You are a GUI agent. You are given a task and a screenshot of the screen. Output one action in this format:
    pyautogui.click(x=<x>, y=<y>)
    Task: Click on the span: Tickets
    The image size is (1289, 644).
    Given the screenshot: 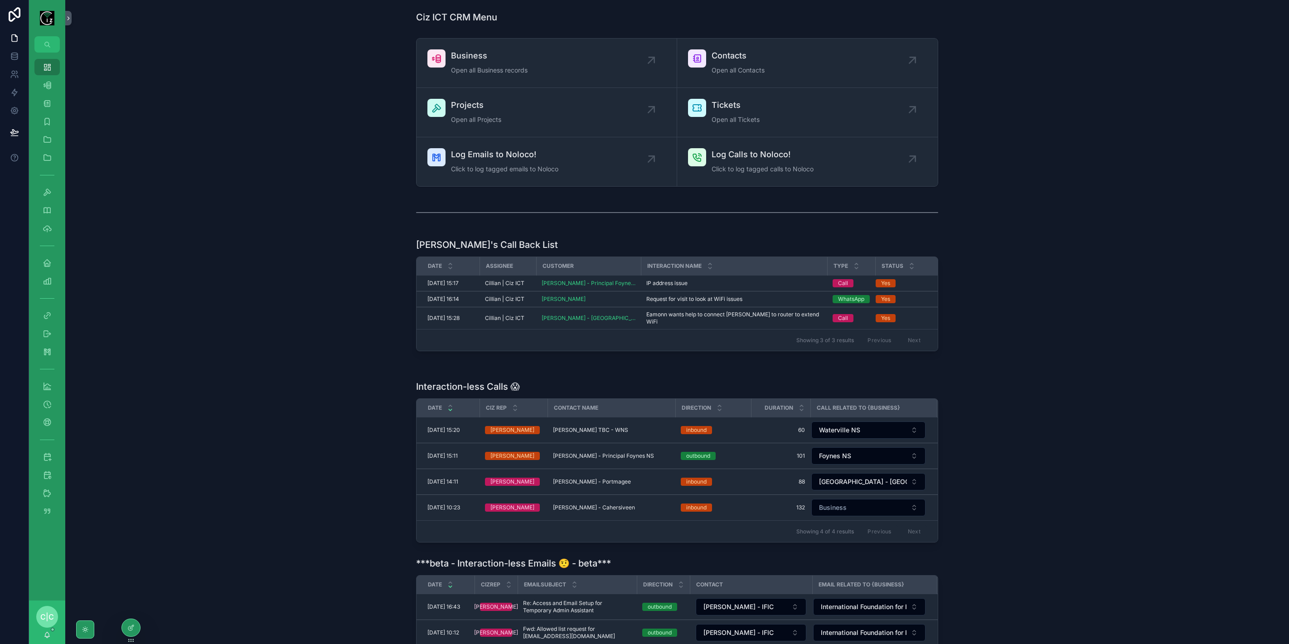 What is the action you would take?
    pyautogui.click(x=736, y=105)
    